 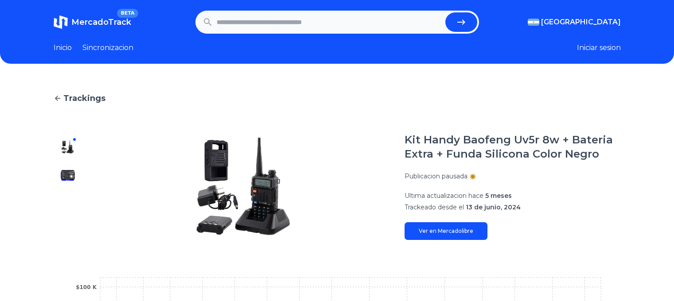 I want to click on h1: Kit Handy Baofeng Uv5r 8w + Bateria Extra + Funda Silicona Color Negro, so click(x=512, y=147).